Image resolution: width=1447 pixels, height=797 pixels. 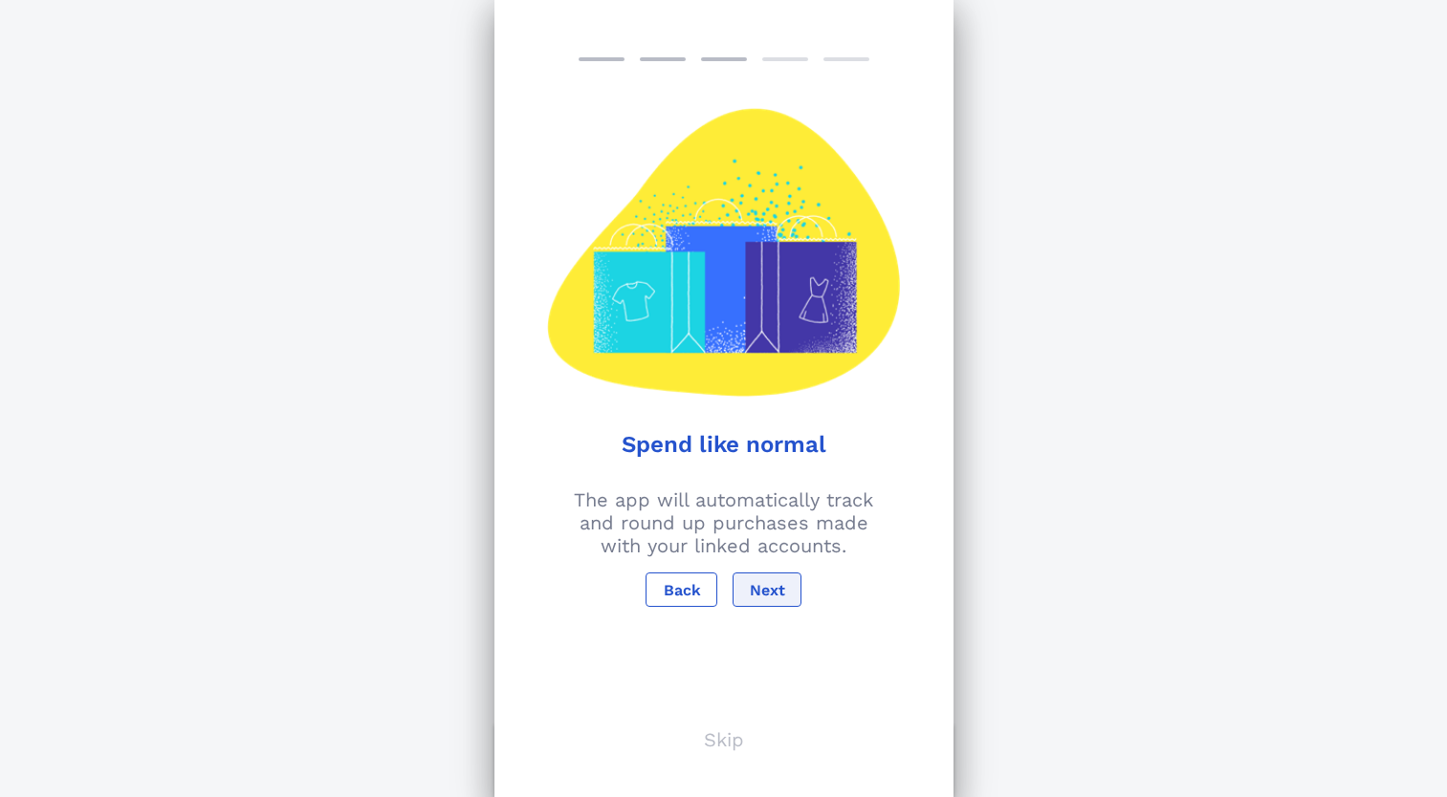 I want to click on p: Skip, so click(x=724, y=740).